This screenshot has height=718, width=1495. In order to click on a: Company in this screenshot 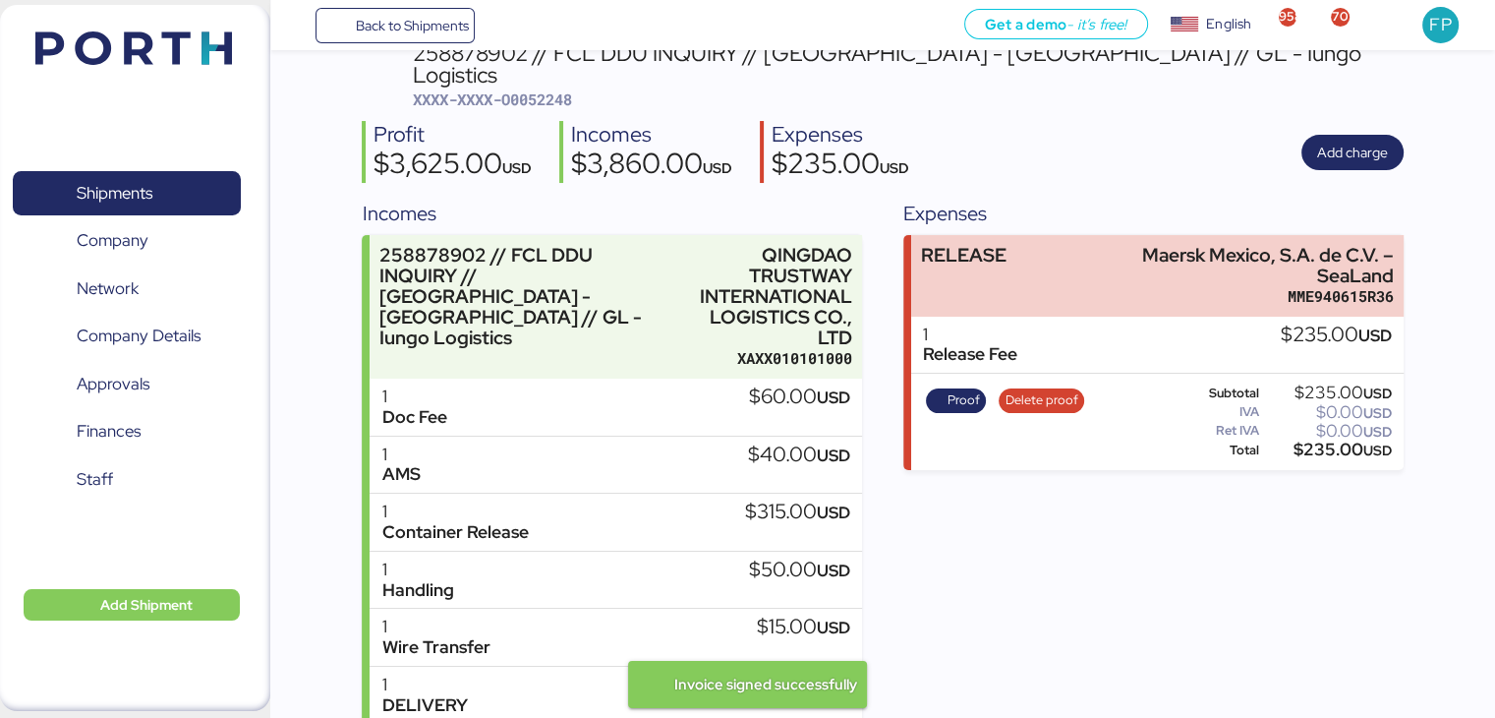, I will do `click(127, 241)`.